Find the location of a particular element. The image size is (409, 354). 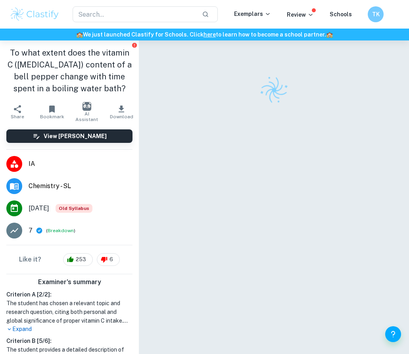

p: Expand is located at coordinates (69, 329).